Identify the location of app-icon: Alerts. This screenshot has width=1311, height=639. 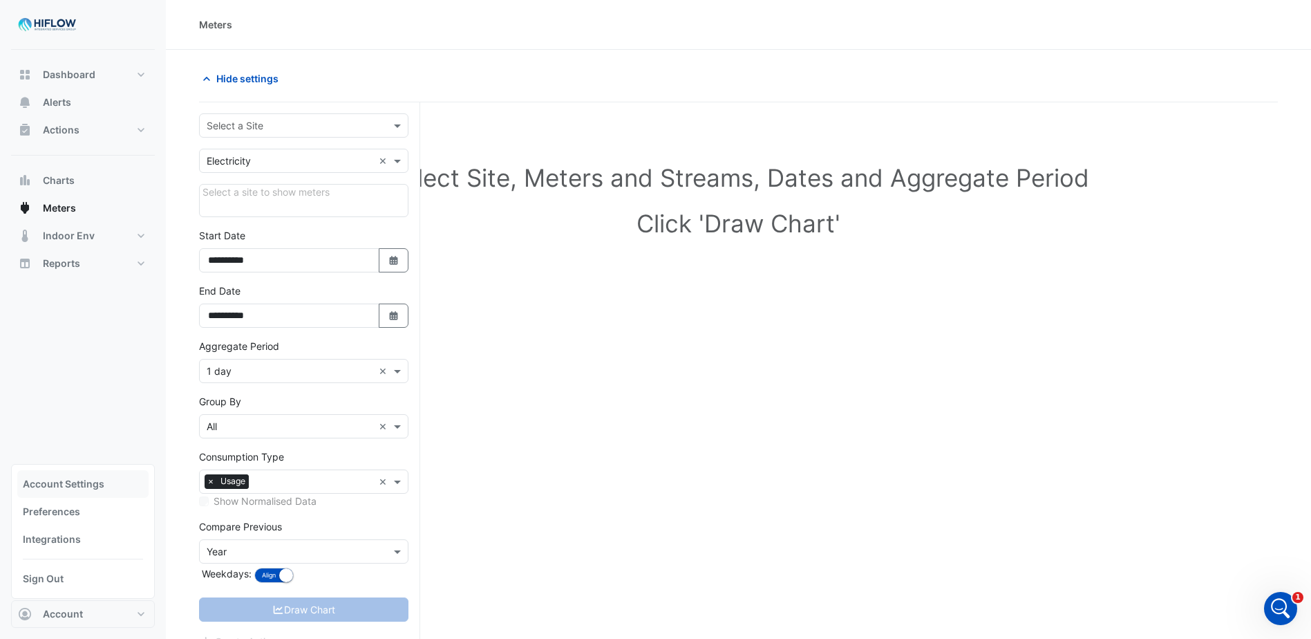
(25, 102).